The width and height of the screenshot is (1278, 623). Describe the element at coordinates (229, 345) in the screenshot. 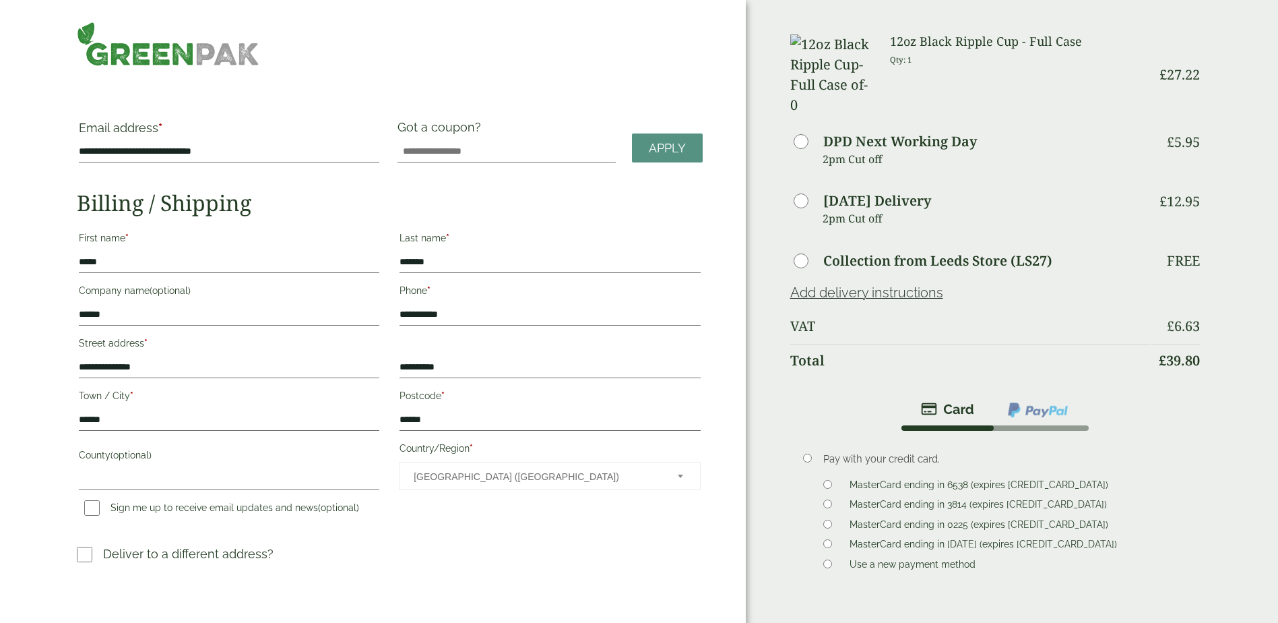

I see `label: Street address` at that location.